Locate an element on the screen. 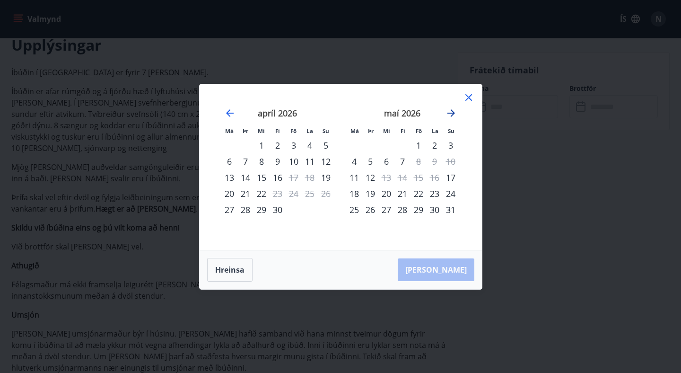  td: Choose sunnudagur, 17. maí 2026 as your check-in date. It’s available. is located at coordinates (451, 177).